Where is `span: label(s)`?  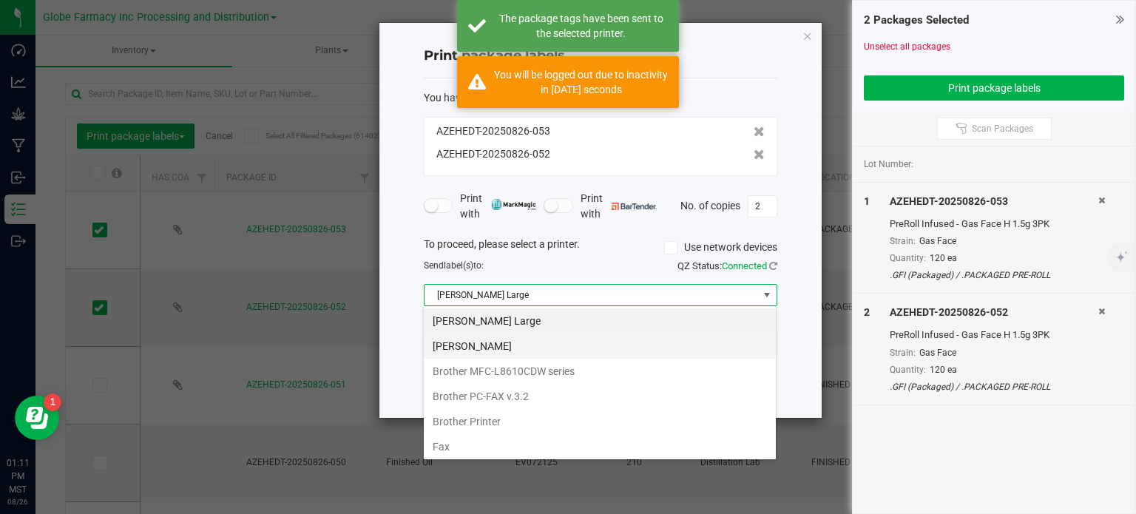 span: label(s) is located at coordinates (458, 265).